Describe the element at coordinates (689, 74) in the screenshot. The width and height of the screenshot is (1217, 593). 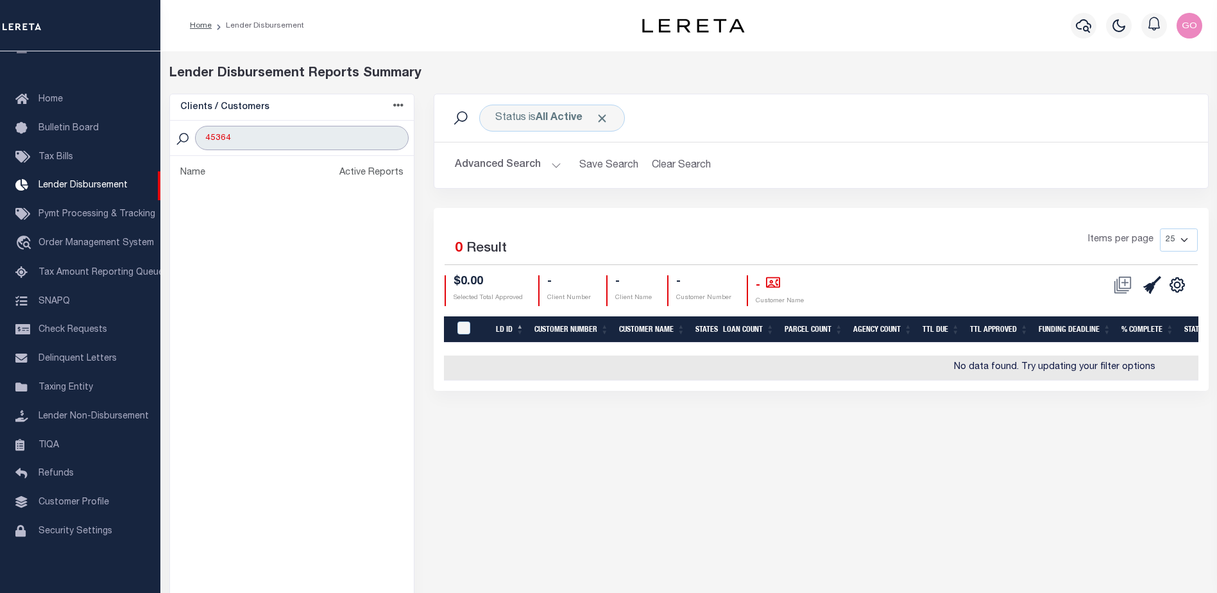
I see `div: Lender Disbursement Reports Summary` at that location.